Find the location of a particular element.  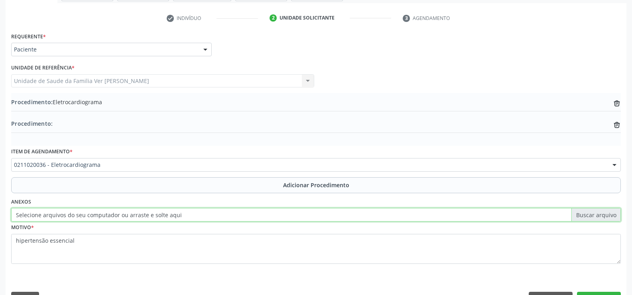

span: Adicionar Procedimento is located at coordinates (316, 185).